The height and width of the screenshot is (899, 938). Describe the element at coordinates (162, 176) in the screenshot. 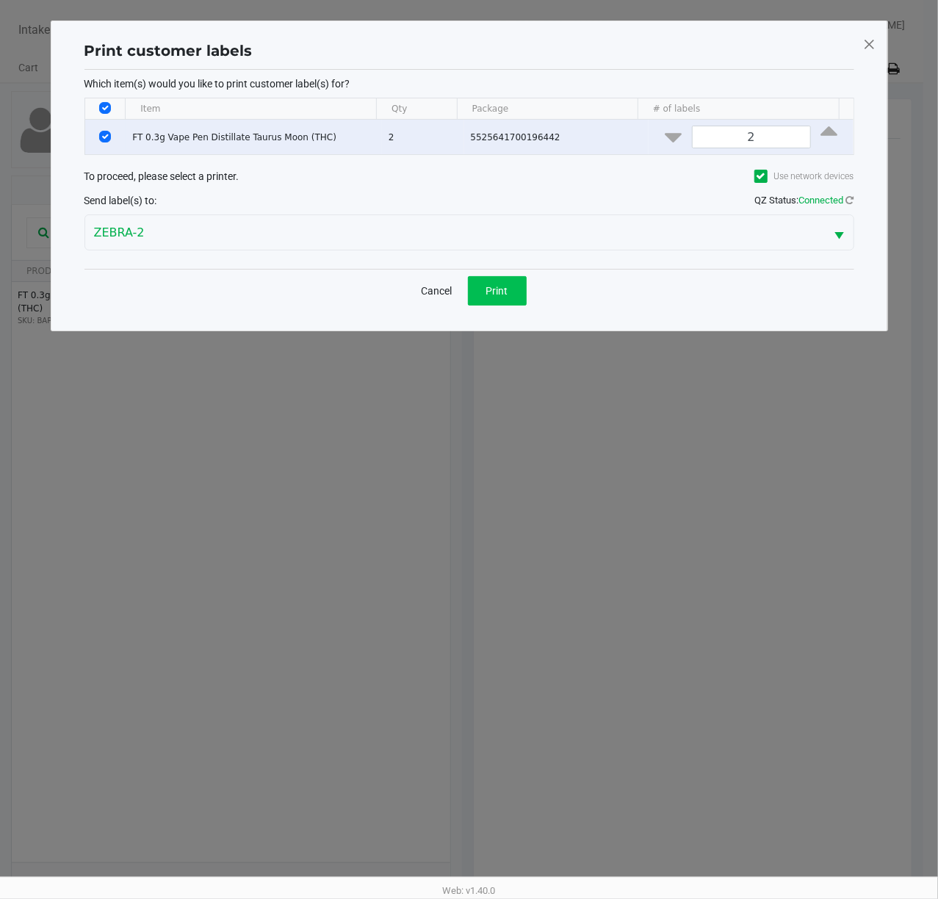

I see `span: To proceed, please select a printer.` at that location.